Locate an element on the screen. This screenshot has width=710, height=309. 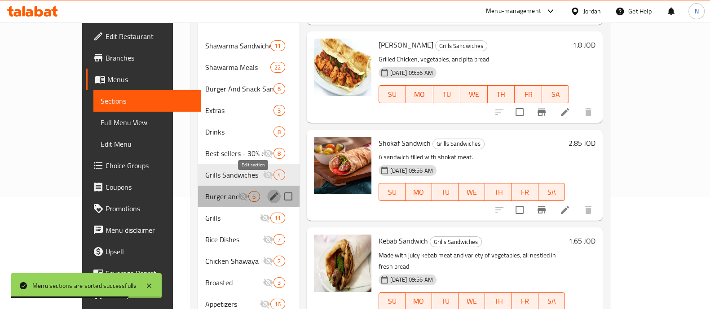
span: Broasted is located at coordinates (234, 283).